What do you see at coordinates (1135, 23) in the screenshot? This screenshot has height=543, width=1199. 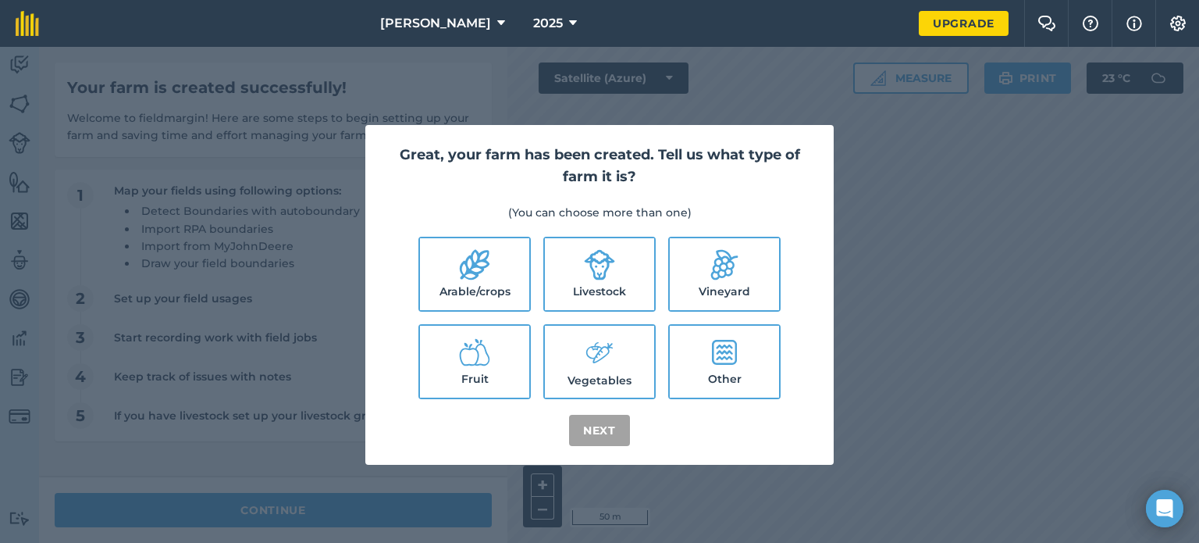 I see `img: svg+xml;base64,PHN2ZyB4bWxucz0iaHR0cDovL3d3dy53My5vcmcvMjAwMC9zdmciIHdpZHRoPSIxNyIgaGVpZ2h0PSIxNy...` at bounding box center [1135, 23].